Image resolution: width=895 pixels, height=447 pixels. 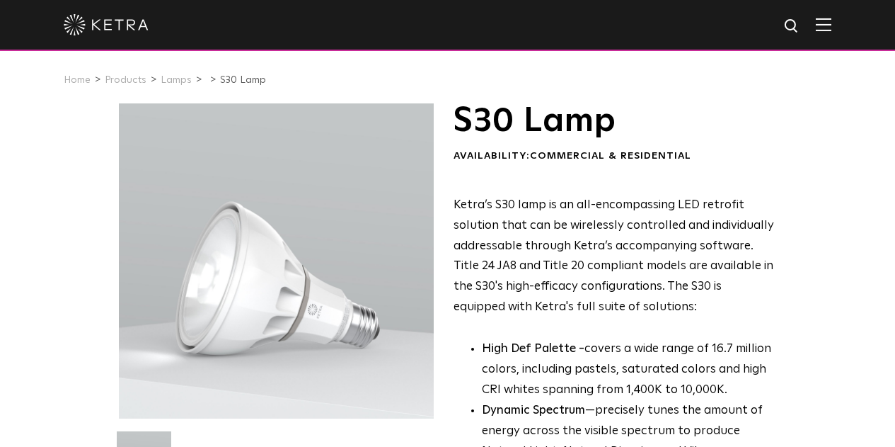 What do you see at coordinates (614, 256) in the screenshot?
I see `span: Ketra’s S30 lamp is an all-encompassing LED retrofit solution that can be wirelessly controlled a...` at bounding box center [614, 256].